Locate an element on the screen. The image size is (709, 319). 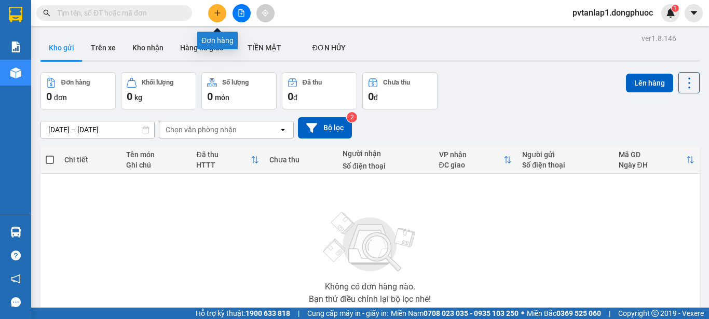
span: file-add is located at coordinates (242, 13).